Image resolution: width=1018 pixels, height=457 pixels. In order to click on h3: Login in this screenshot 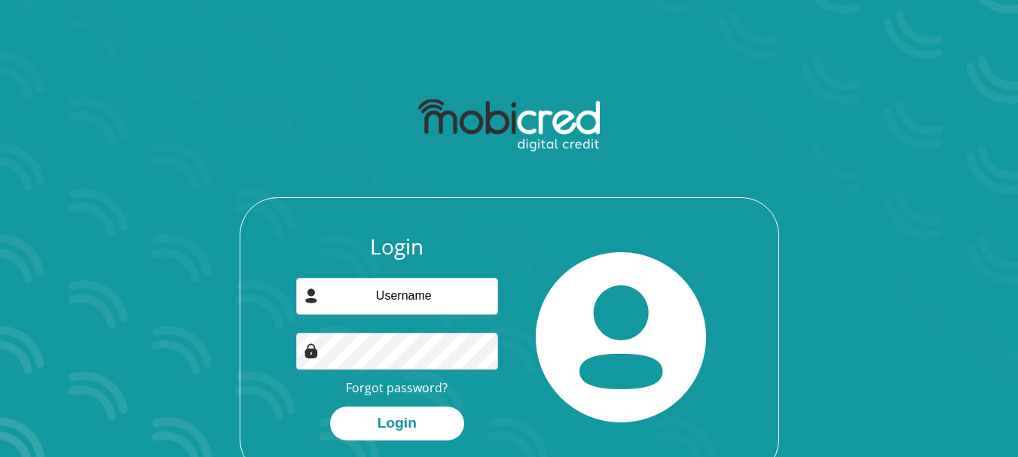, I will do `click(397, 247)`.